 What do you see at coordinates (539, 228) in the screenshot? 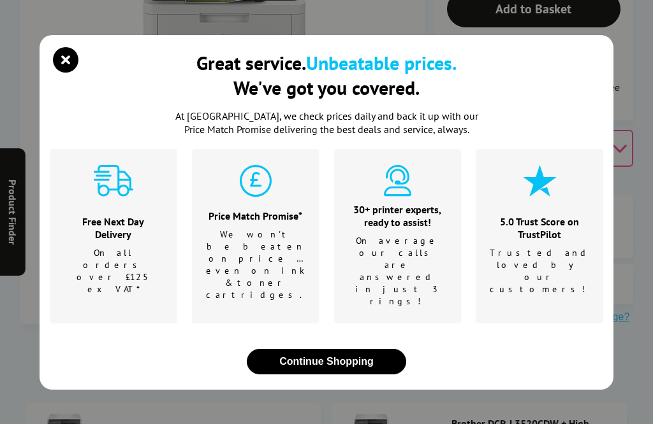
I see `div: 5.0 Trust Score on TrustPilot` at bounding box center [539, 228].